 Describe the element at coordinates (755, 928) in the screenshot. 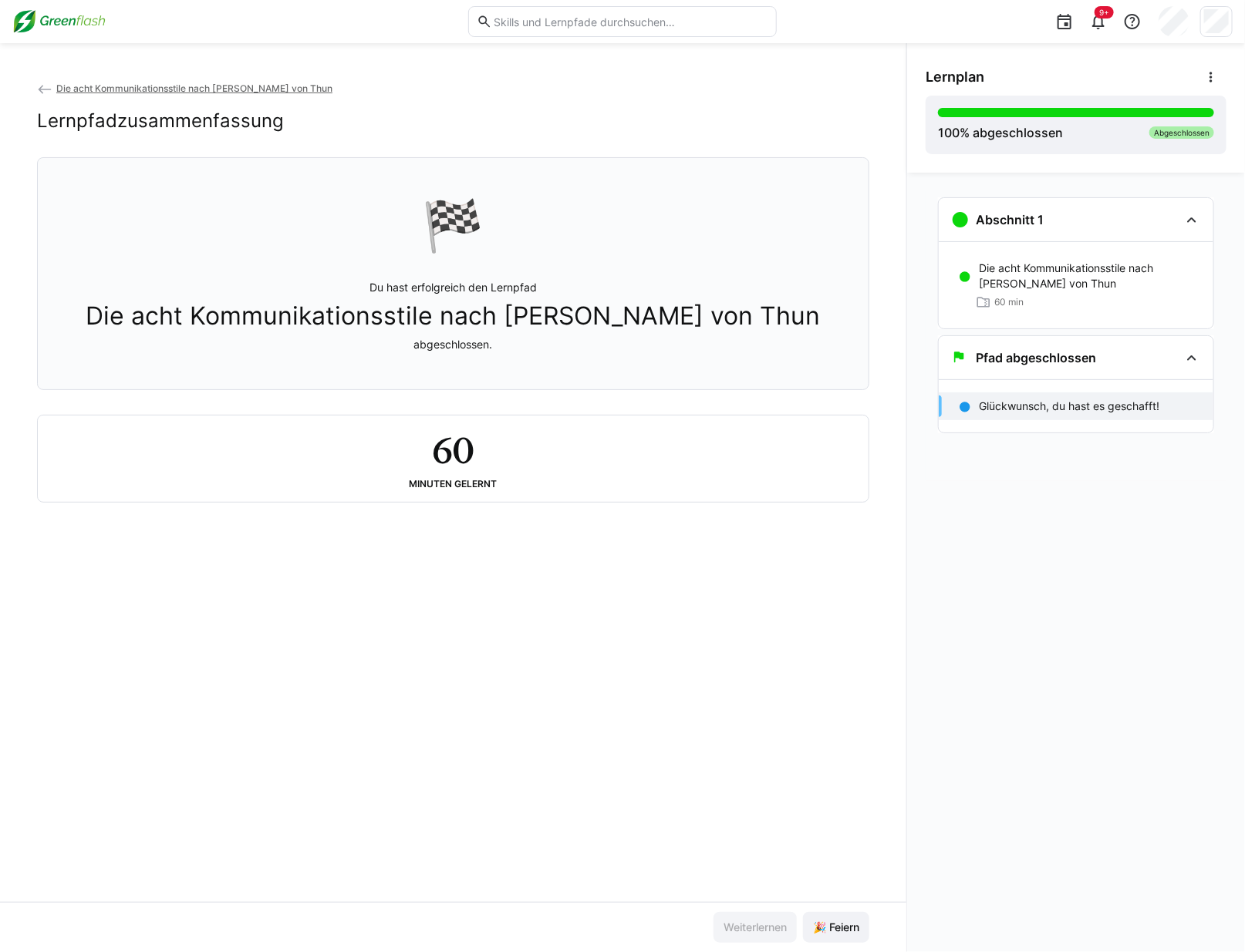

I see `span: Weiterlernen` at that location.